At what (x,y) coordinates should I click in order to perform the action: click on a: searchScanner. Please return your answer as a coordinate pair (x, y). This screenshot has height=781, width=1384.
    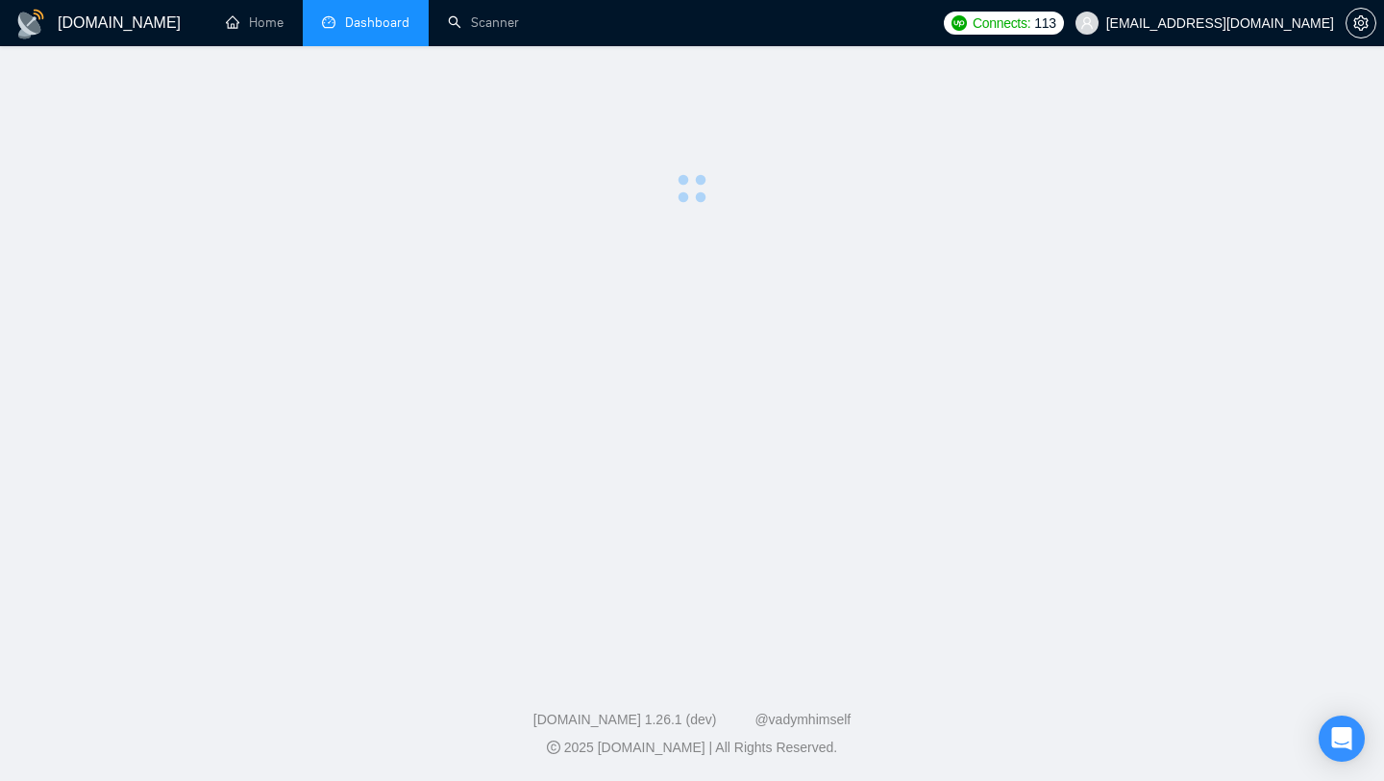
    Looking at the image, I should click on (483, 22).